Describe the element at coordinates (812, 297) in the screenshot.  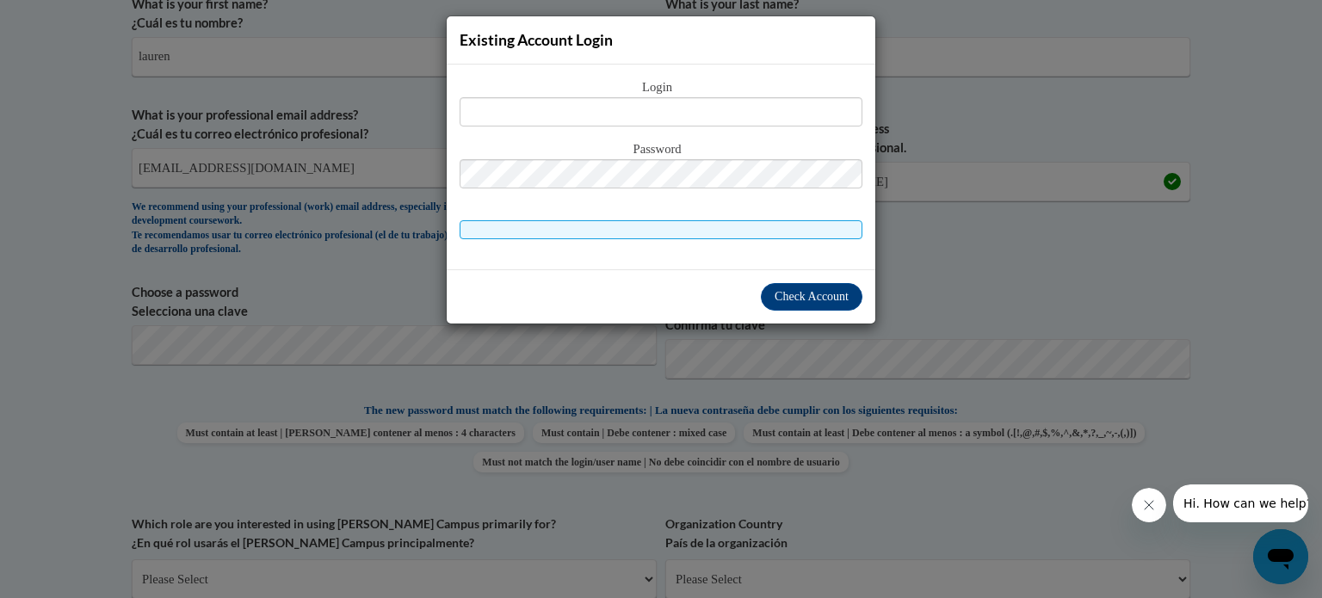
I see `button: Check Account` at that location.